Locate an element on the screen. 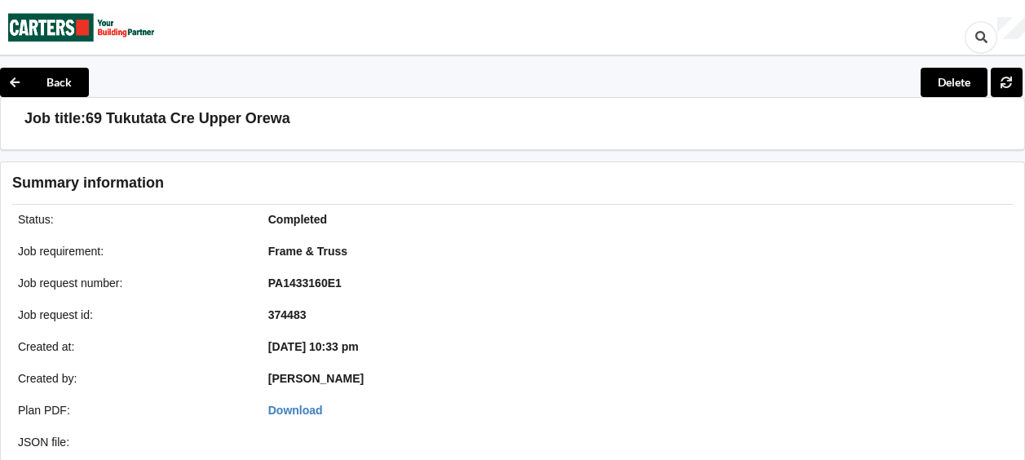  b: Frame & Truss is located at coordinates (308, 251).